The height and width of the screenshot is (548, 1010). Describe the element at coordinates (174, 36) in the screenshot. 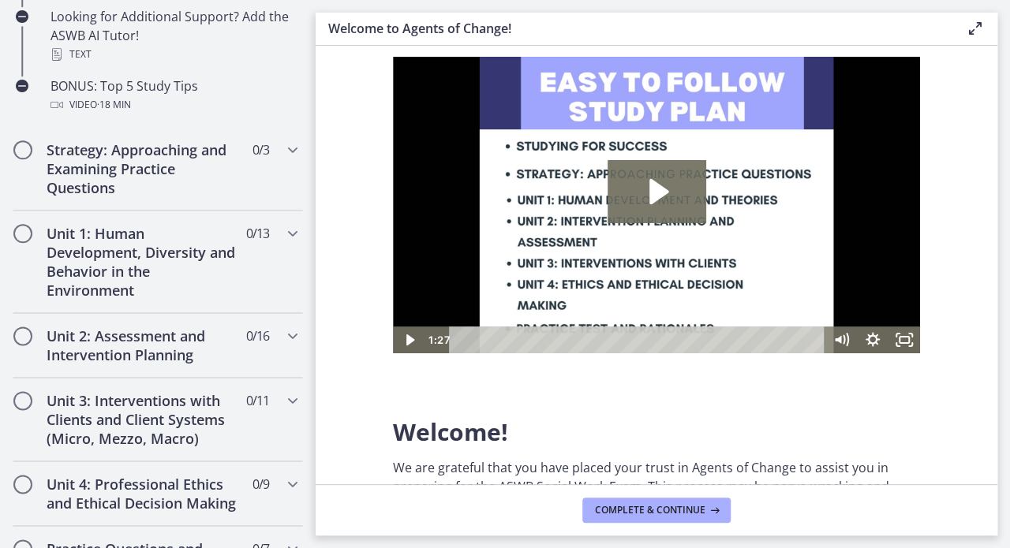

I see `div: Looking for Additional Support? Add the ASWB AI Tutor!` at that location.